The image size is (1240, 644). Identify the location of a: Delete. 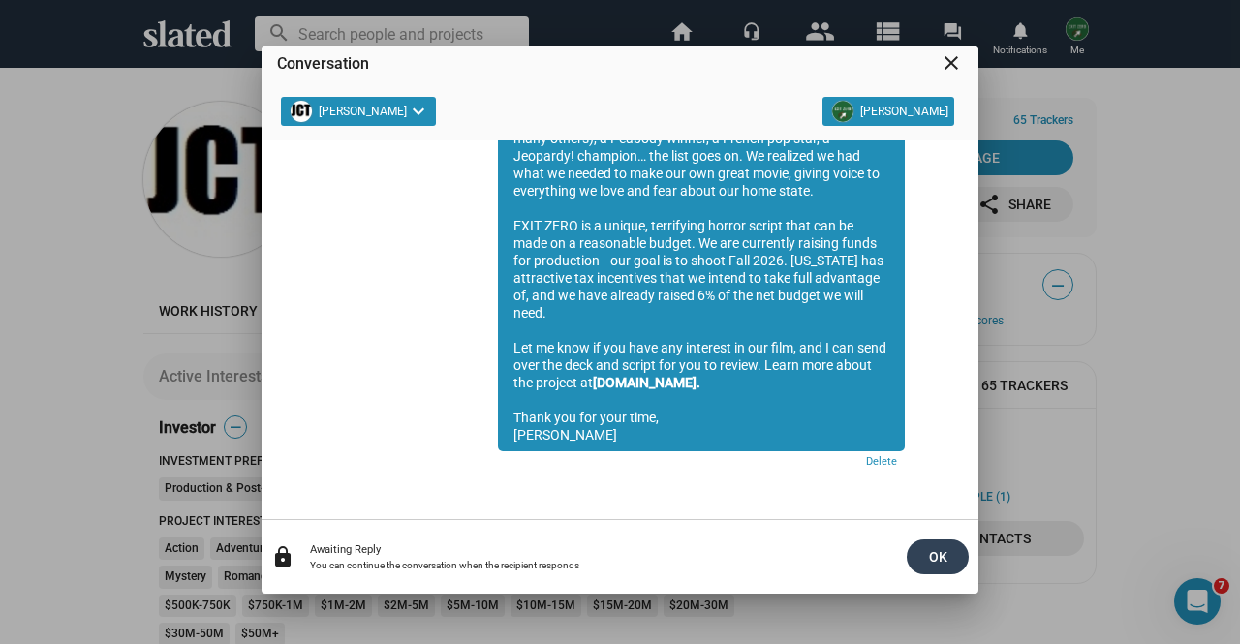
(701, 463).